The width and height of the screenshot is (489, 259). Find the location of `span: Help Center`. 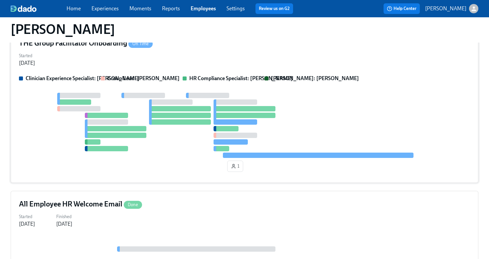

span: Help Center is located at coordinates (401, 9).